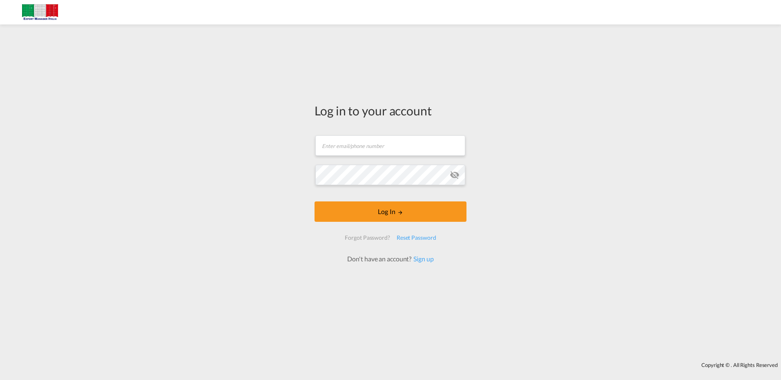 The width and height of the screenshot is (781, 380). I want to click on div: Log in to your account, so click(390, 111).